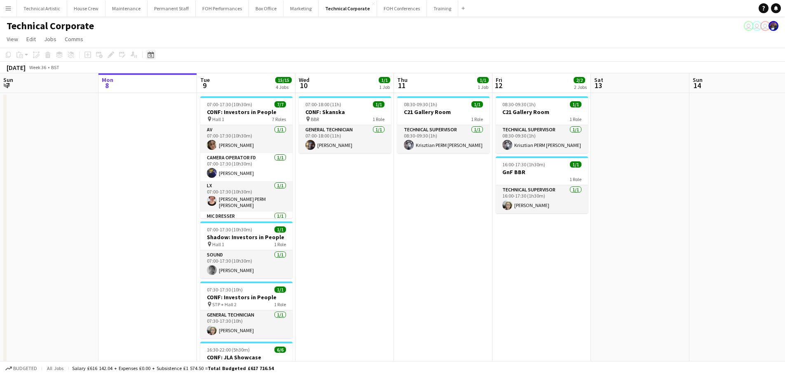 The height and width of the screenshot is (375, 785). I want to click on span: Fri, so click(499, 80).